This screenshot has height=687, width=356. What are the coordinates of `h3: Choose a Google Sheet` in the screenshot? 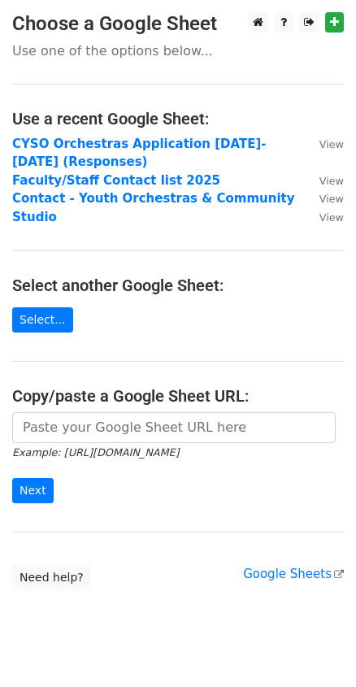 It's located at (178, 24).